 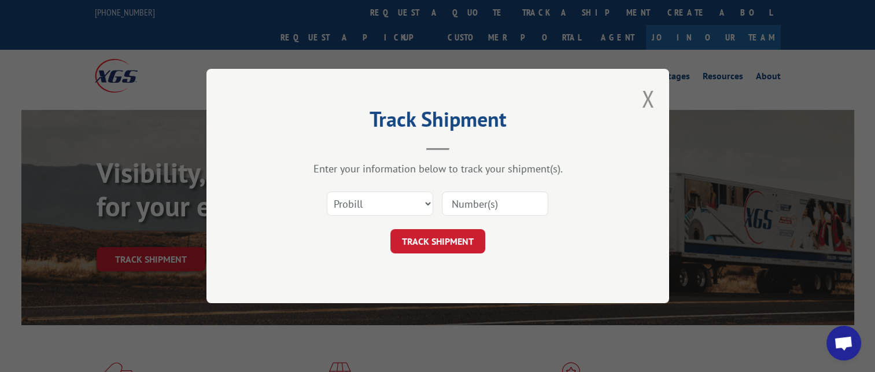 What do you see at coordinates (648, 98) in the screenshot?
I see `button: Close modal` at bounding box center [648, 98].